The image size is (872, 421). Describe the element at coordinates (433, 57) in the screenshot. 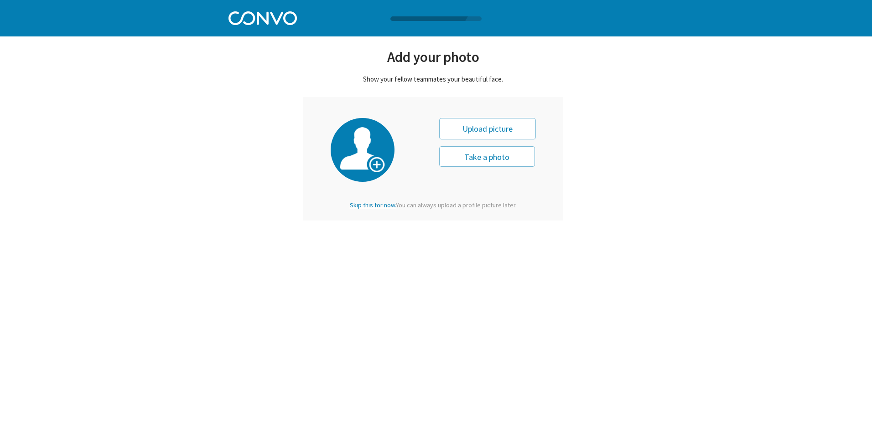

I see `div: Add your photo` at that location.